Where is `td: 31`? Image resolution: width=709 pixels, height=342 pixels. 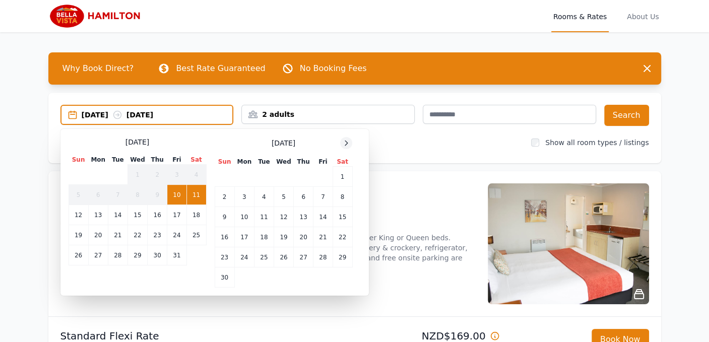
td: 31 is located at coordinates (177, 255).